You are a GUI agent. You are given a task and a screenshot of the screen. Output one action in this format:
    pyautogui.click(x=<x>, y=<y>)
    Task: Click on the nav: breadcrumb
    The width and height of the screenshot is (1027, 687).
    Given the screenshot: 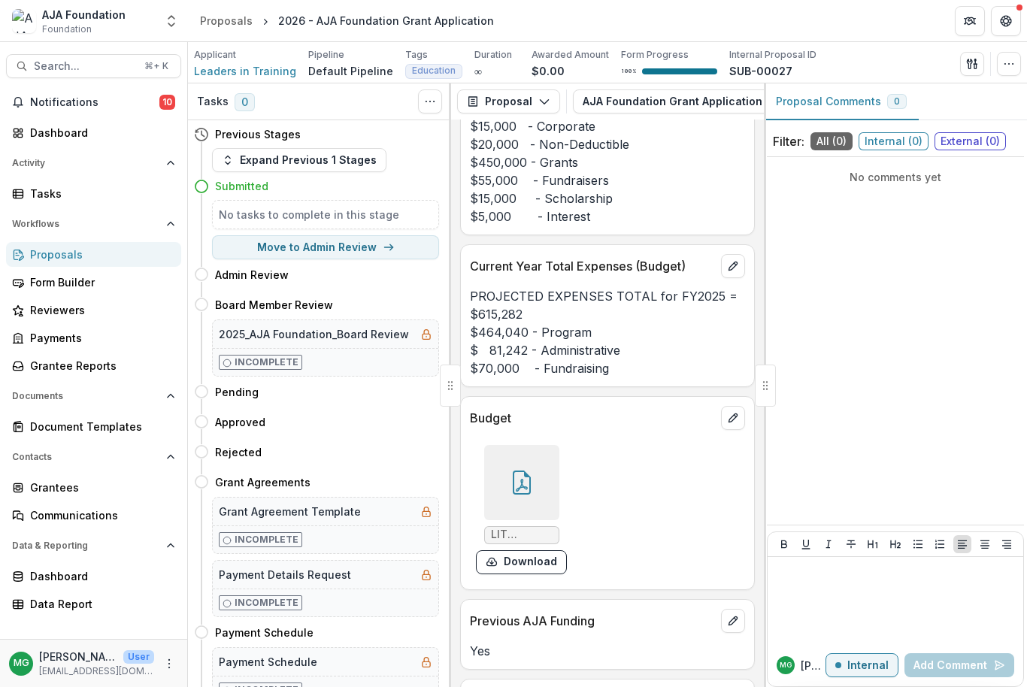 What is the action you would take?
    pyautogui.click(x=346, y=20)
    